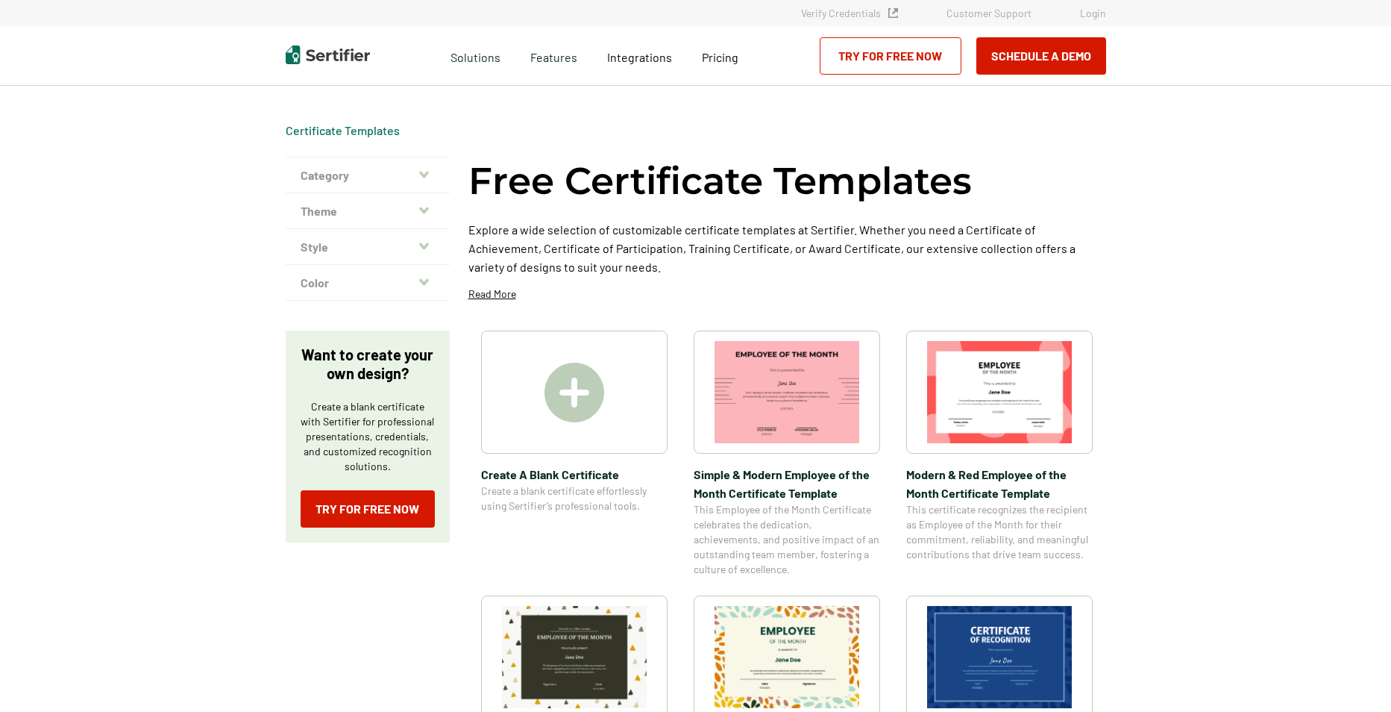 The height and width of the screenshot is (712, 1391). I want to click on a: Pricing, so click(720, 55).